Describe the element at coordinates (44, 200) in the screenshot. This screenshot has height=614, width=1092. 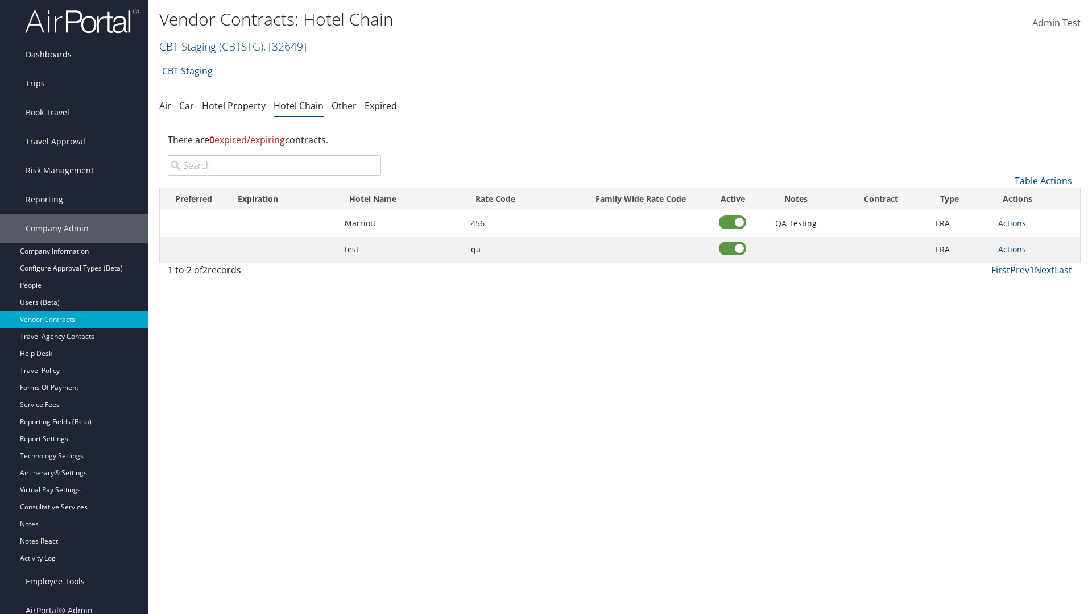
I see `span: Reporting` at that location.